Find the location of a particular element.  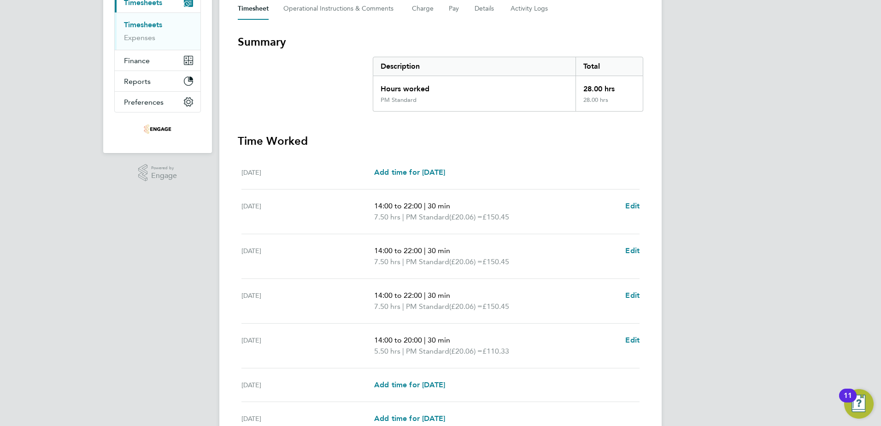

a: Timesheets is located at coordinates (143, 24).